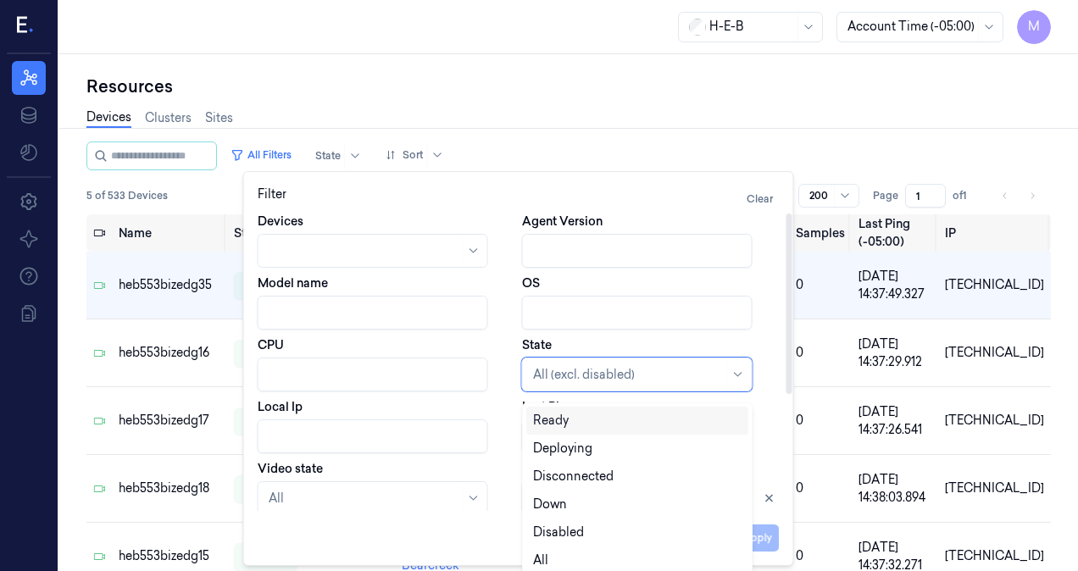 This screenshot has height=571, width=1078. What do you see at coordinates (1034, 27) in the screenshot?
I see `span: M` at bounding box center [1034, 27].